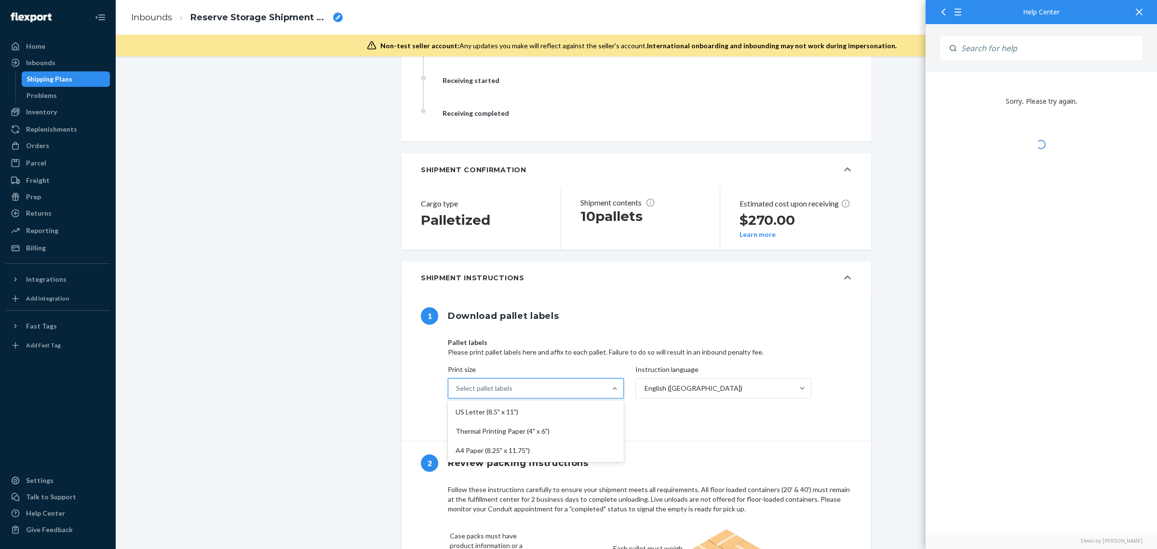 Image resolution: width=1157 pixels, height=549 pixels. I want to click on span: Reserve Storage Shipment STI1287cc4b8d, so click(260, 18).